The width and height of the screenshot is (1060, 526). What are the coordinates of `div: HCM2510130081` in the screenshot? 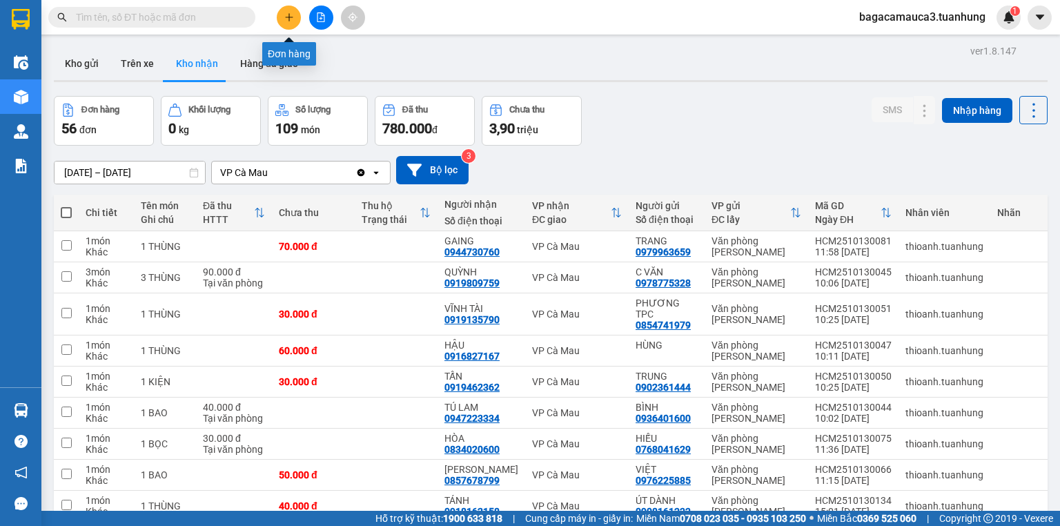 It's located at (853, 241).